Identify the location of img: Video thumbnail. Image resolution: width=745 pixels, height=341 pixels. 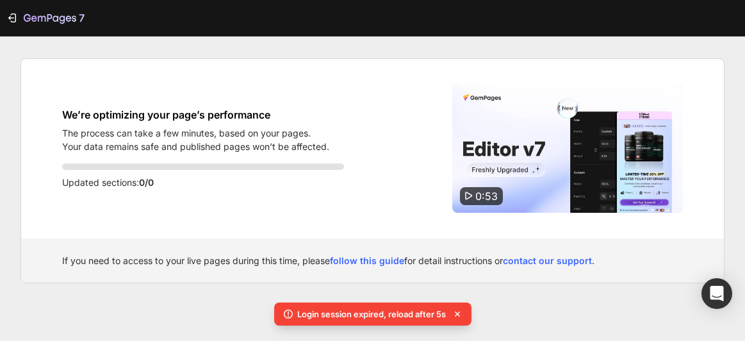
(568, 149).